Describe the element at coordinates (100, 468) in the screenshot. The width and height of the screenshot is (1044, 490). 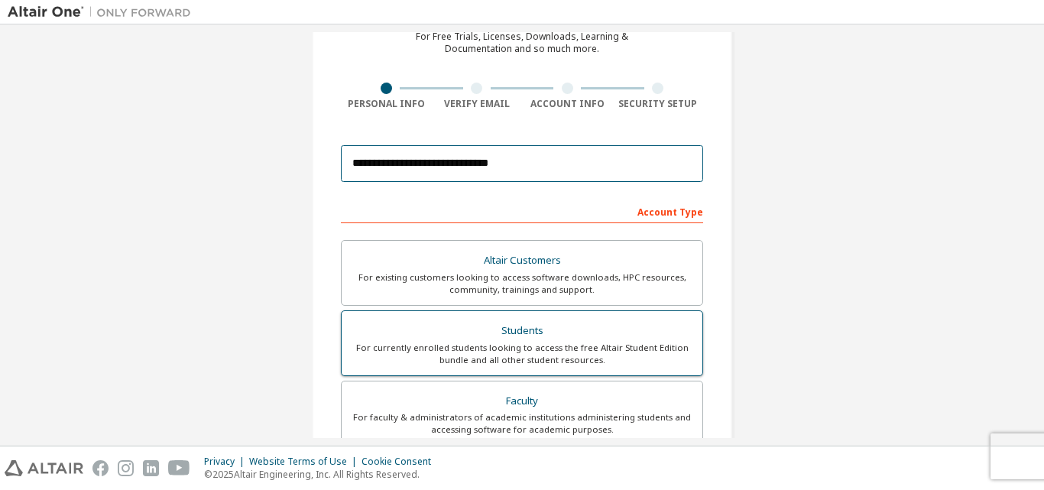
I see `img: facebook.svg` at that location.